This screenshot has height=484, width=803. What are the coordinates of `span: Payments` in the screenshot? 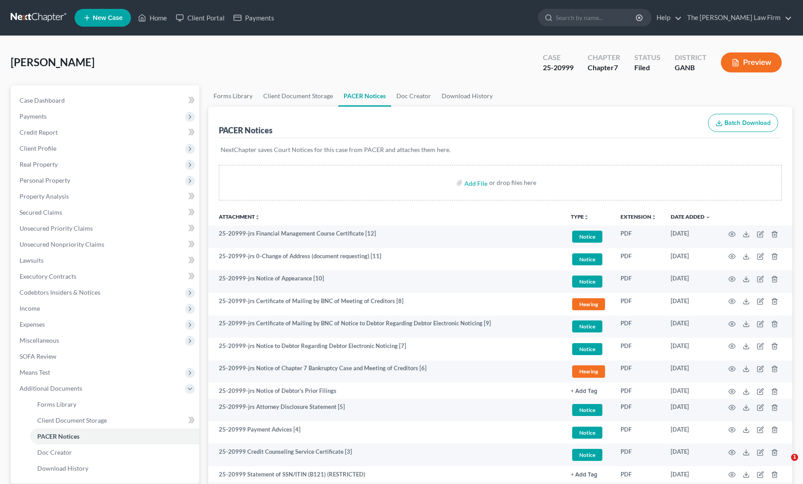 It's located at (33, 116).